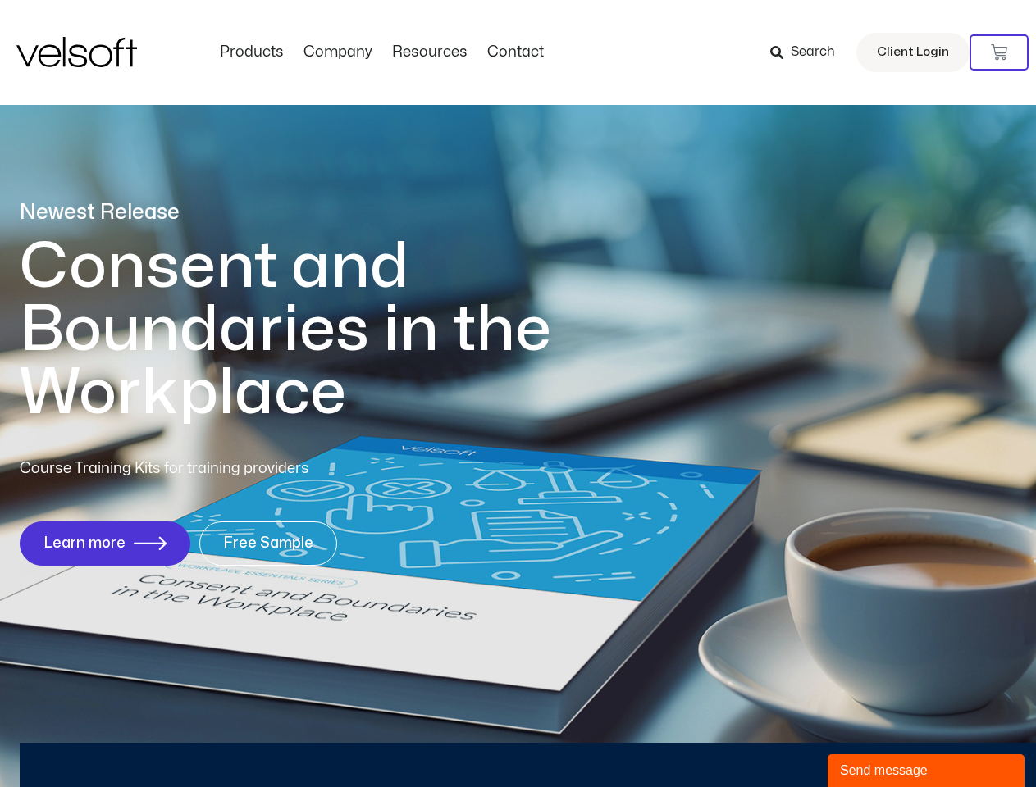  I want to click on div: Send message, so click(98, 20).